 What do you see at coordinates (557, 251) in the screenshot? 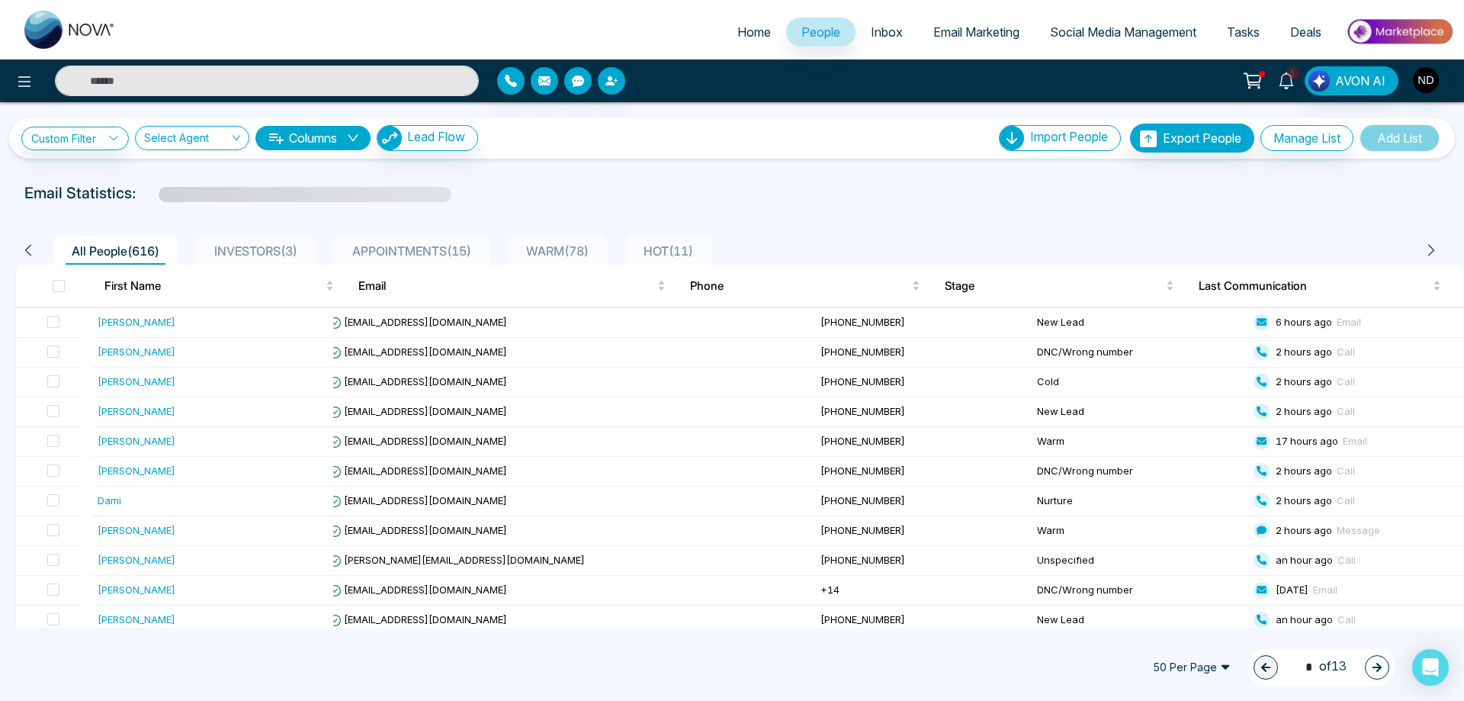
I see `span: WARM ( 78 )` at bounding box center [557, 251].